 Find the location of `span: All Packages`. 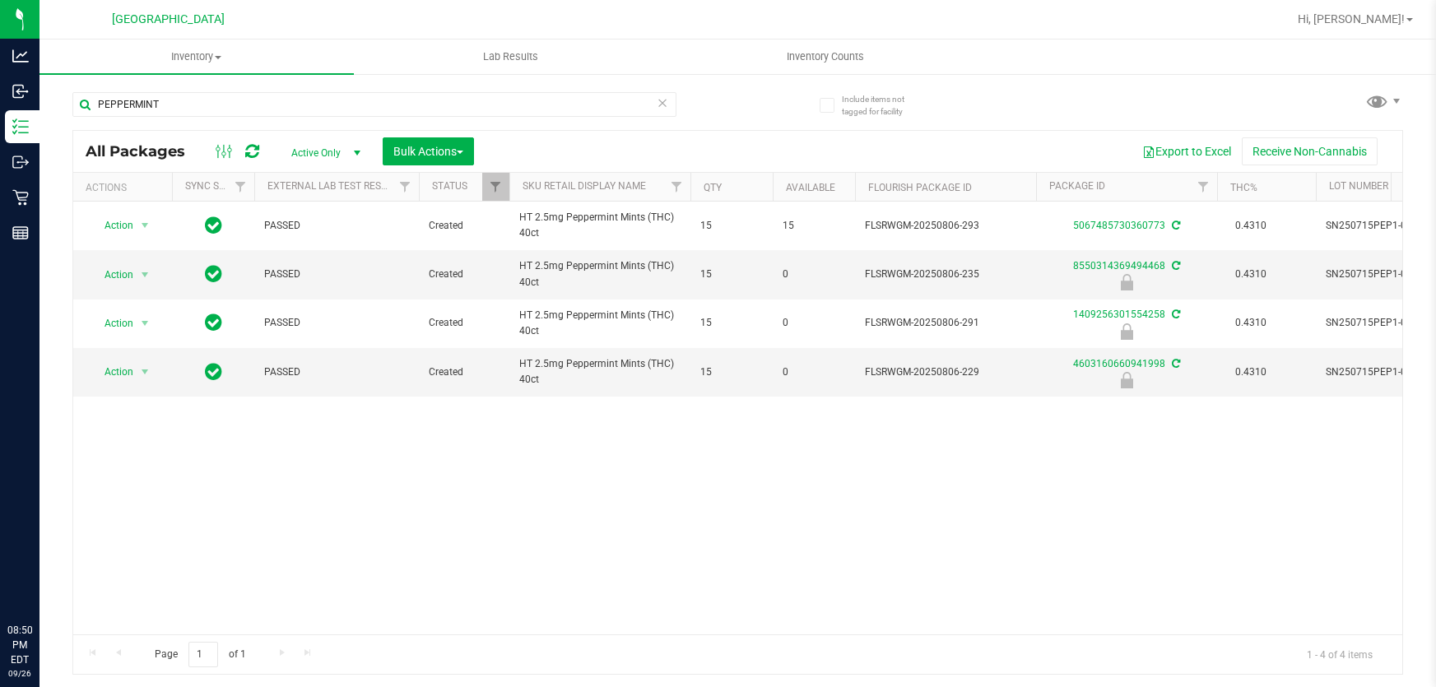

span: All Packages is located at coordinates (143, 151).